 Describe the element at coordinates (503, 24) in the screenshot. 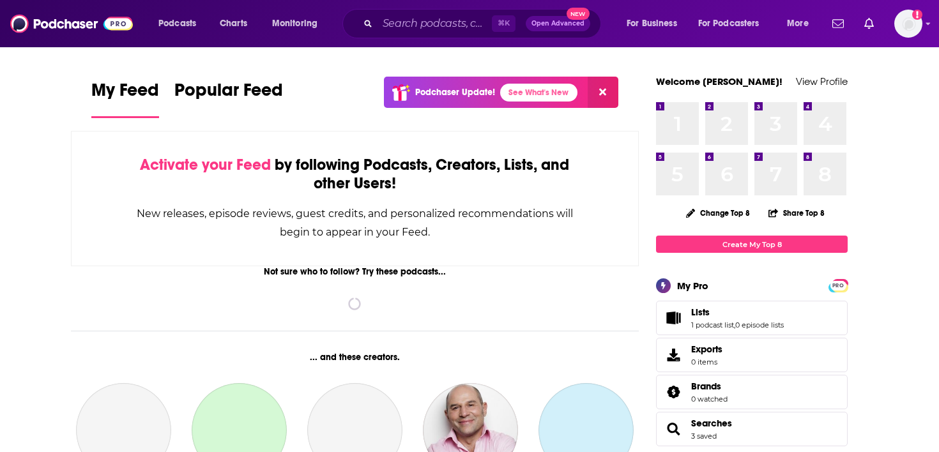

I see `span: ⌘ K` at that location.